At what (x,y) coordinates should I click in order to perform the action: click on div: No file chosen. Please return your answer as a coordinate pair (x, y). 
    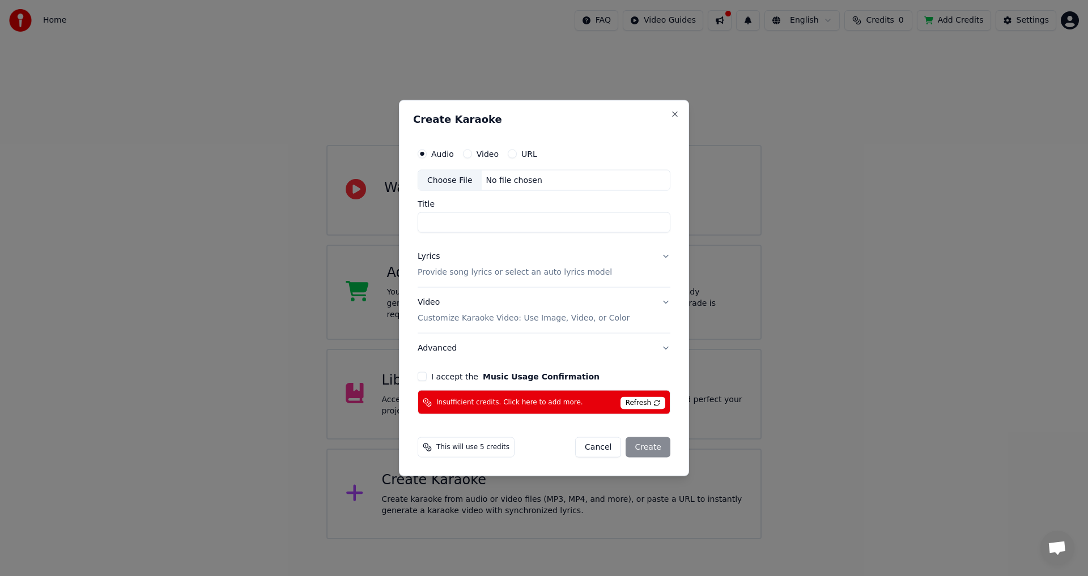
    Looking at the image, I should click on (514, 180).